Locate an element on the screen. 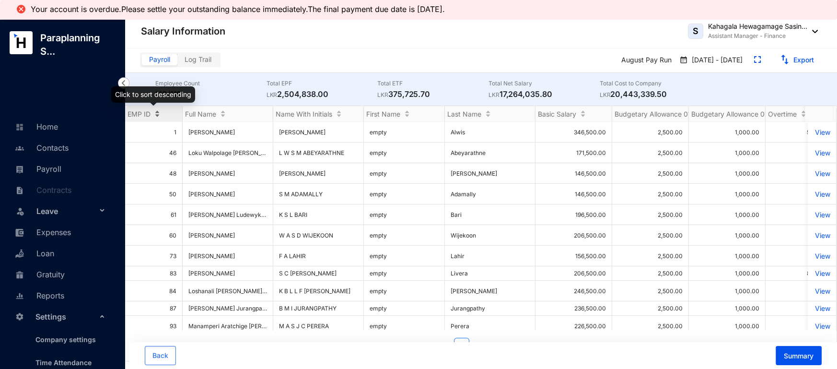  img: expand.44ba77930b780aef2317a7ddddf64422.svg is located at coordinates (758, 59).